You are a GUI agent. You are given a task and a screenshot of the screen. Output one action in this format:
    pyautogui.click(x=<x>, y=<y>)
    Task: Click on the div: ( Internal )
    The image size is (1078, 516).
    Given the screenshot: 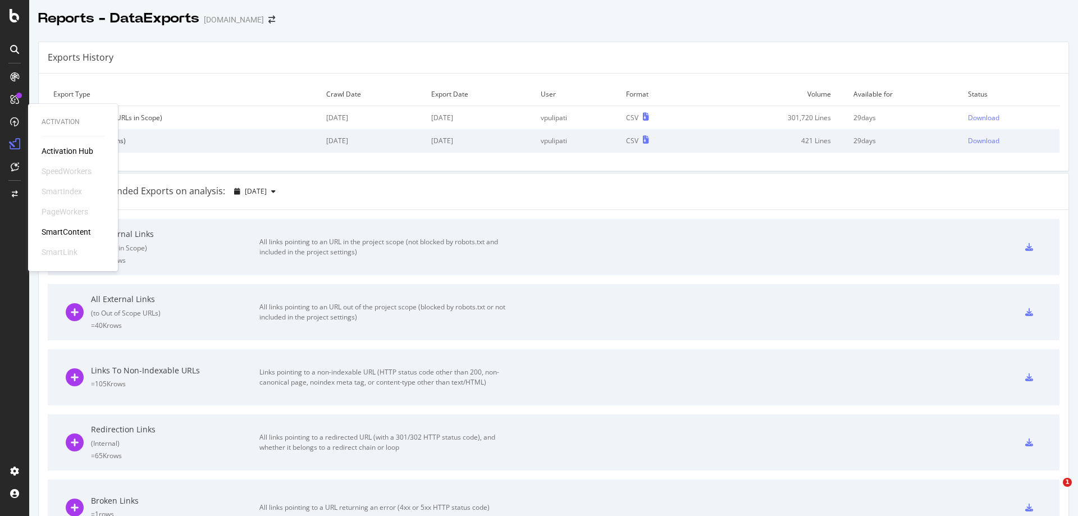 What is the action you would take?
    pyautogui.click(x=175, y=443)
    